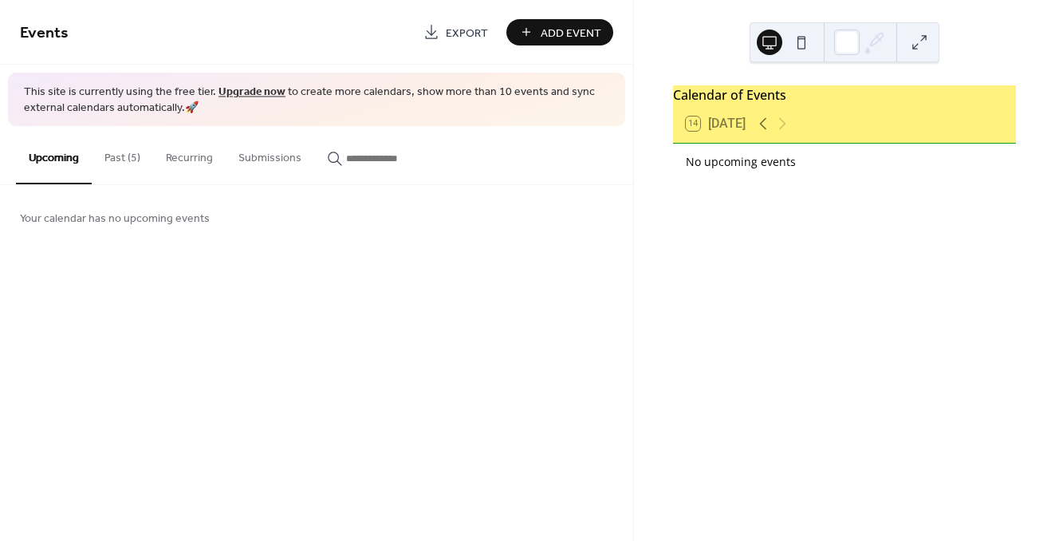 The image size is (1055, 541). I want to click on span: Add Event, so click(571, 33).